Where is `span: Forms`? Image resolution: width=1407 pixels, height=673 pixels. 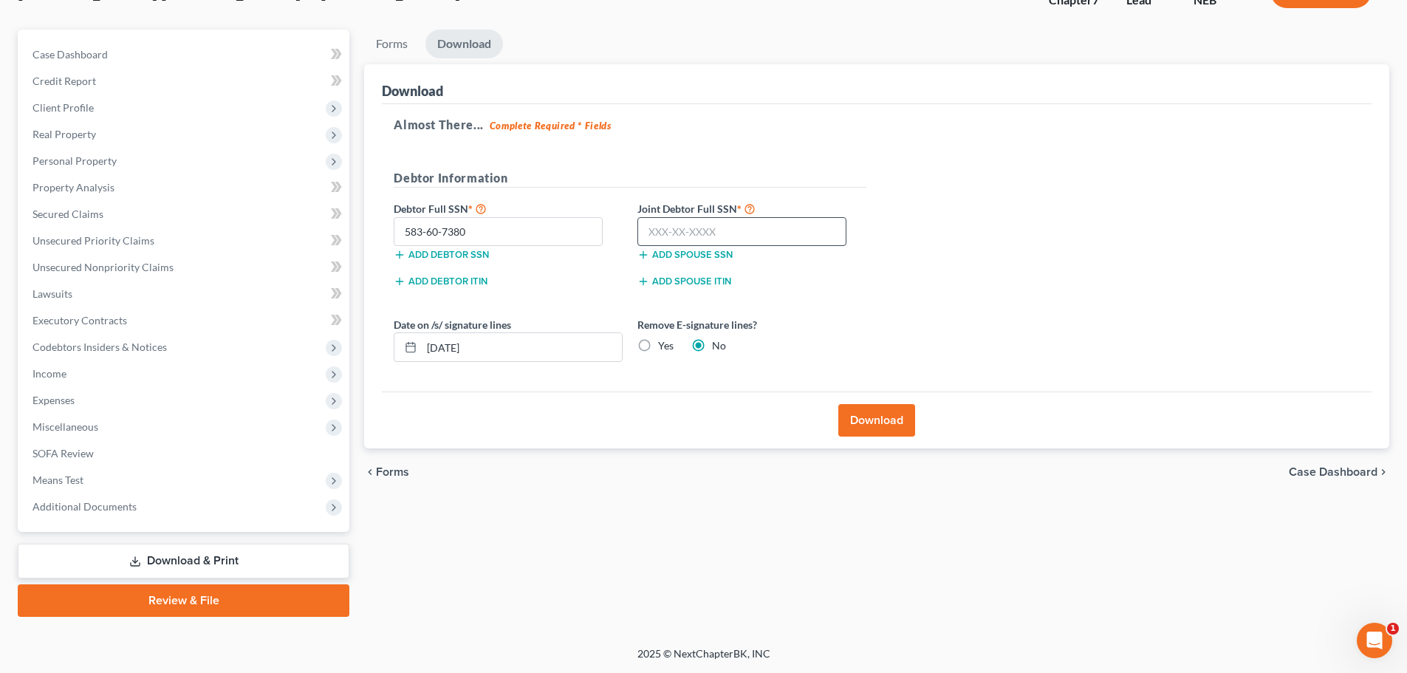 span: Forms is located at coordinates (392, 472).